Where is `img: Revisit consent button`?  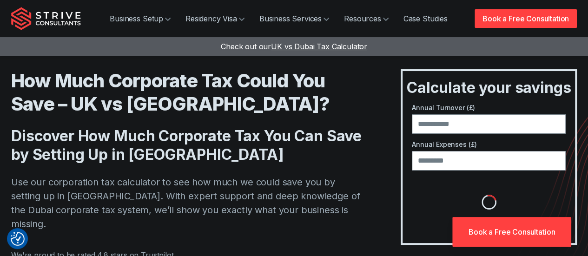
img: Revisit consent button is located at coordinates (18, 239).